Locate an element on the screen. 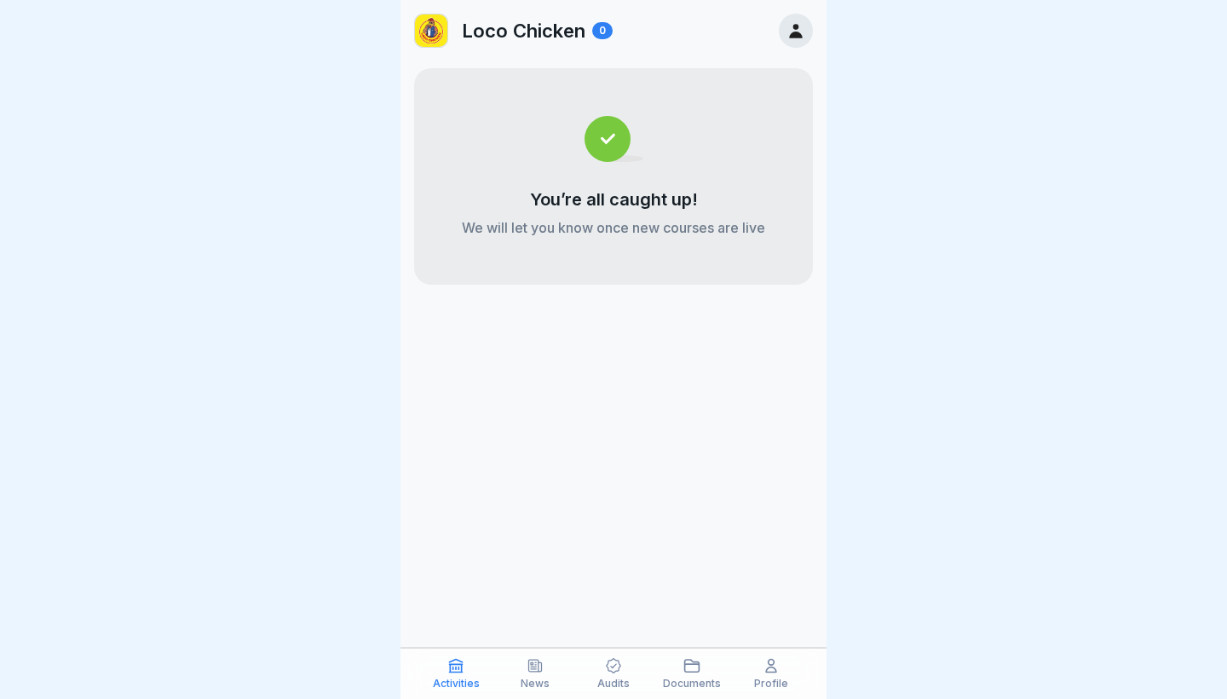 The width and height of the screenshot is (1227, 699). p: We will let you know once new courses are live is located at coordinates (614, 228).